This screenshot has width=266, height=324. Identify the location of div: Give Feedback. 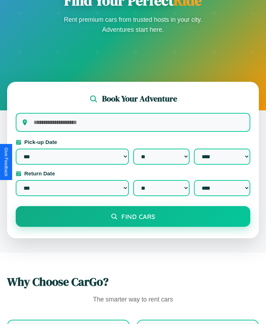
(6, 162).